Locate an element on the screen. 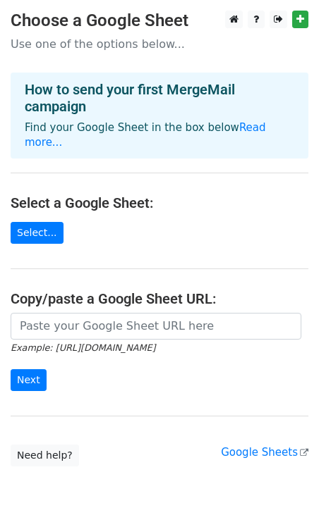 This screenshot has height=515, width=319. h3: Choose a Google Sheet is located at coordinates (159, 20).